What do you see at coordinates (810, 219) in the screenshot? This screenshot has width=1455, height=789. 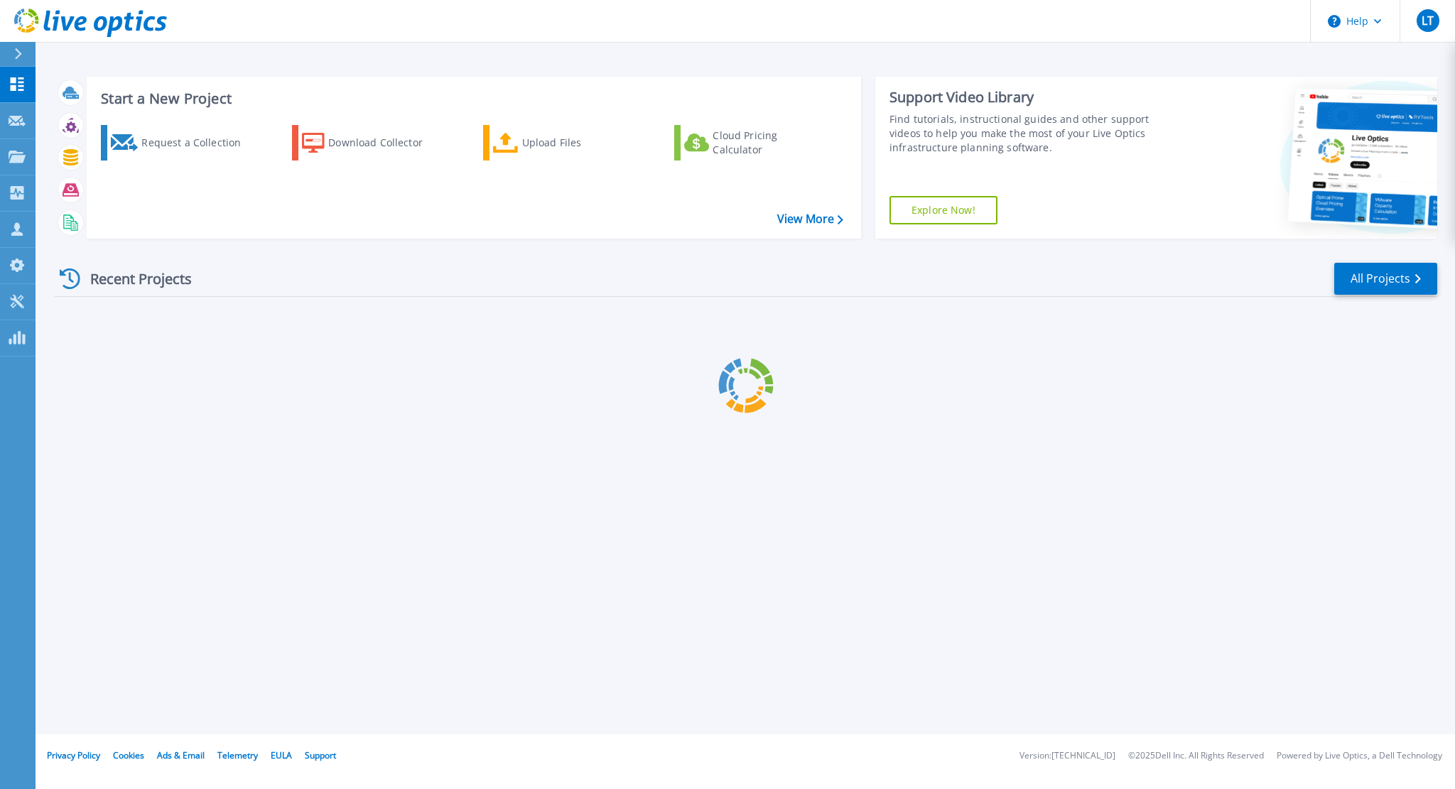 I see `a: View More` at bounding box center [810, 219].